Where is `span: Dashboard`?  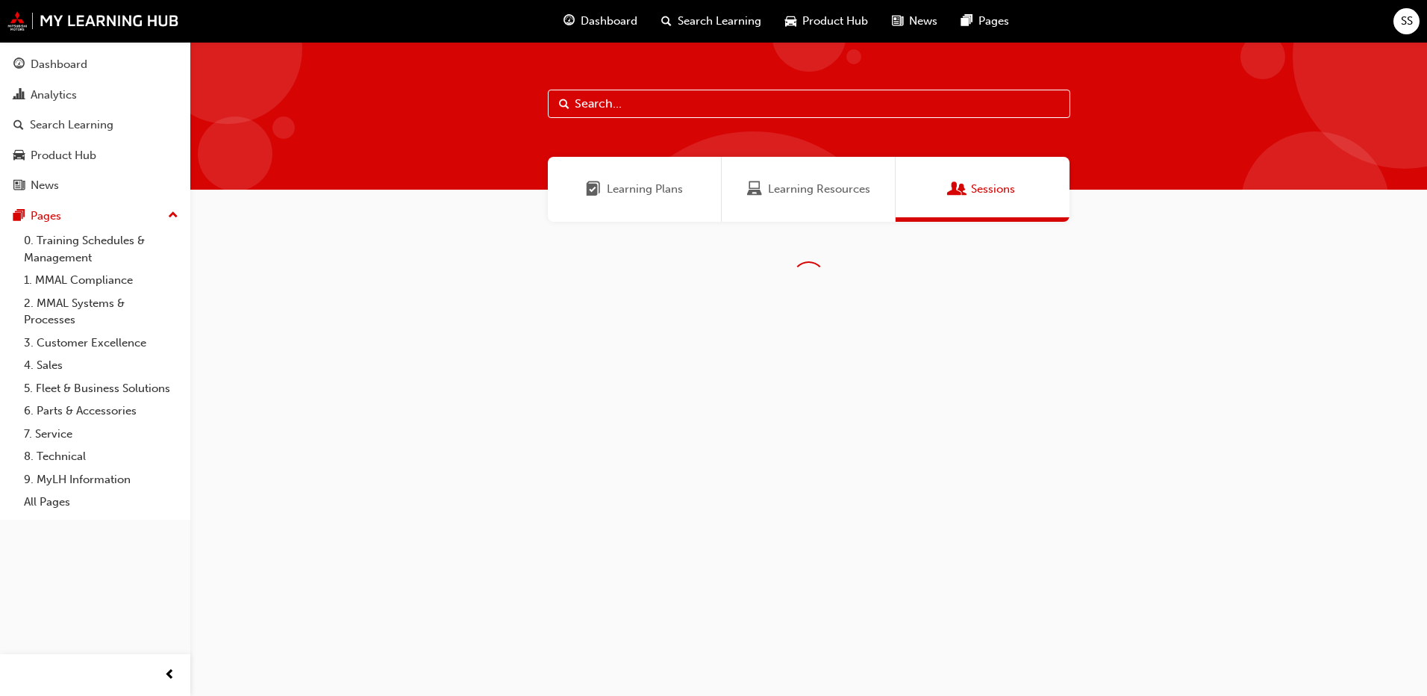 span: Dashboard is located at coordinates (609, 21).